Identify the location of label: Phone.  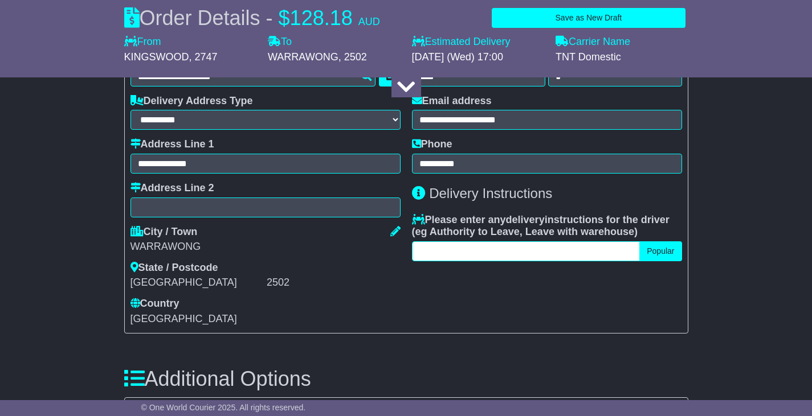
(432, 145).